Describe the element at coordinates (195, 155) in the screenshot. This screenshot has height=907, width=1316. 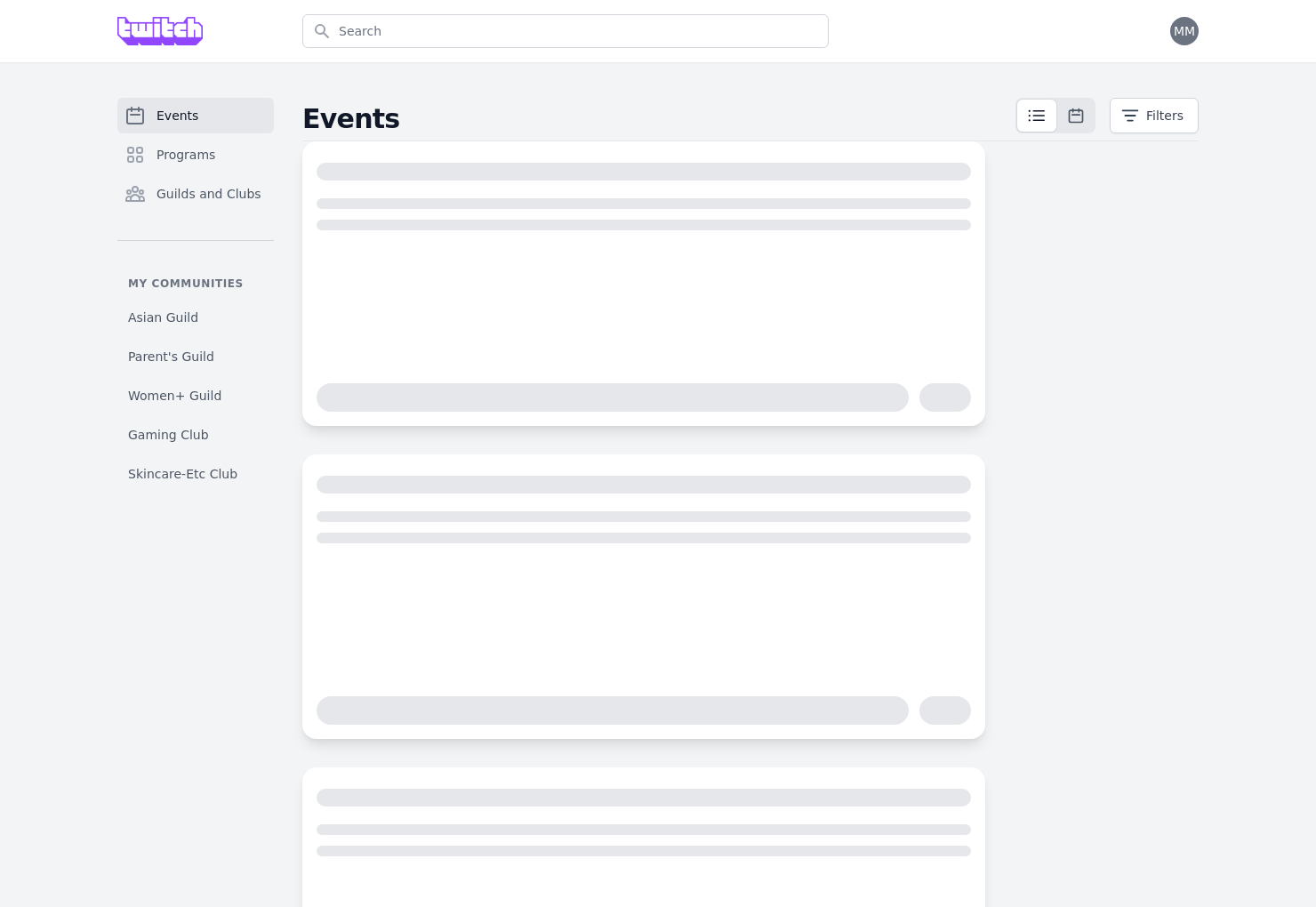
I see `a: Programs` at that location.